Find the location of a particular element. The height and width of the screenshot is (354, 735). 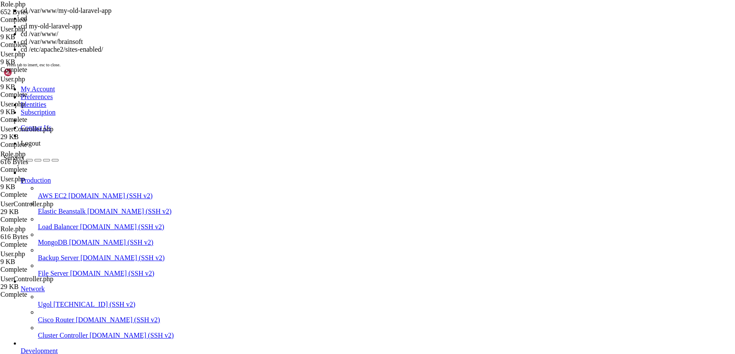

x-row: | user_objects | is located at coordinates (313, 227).